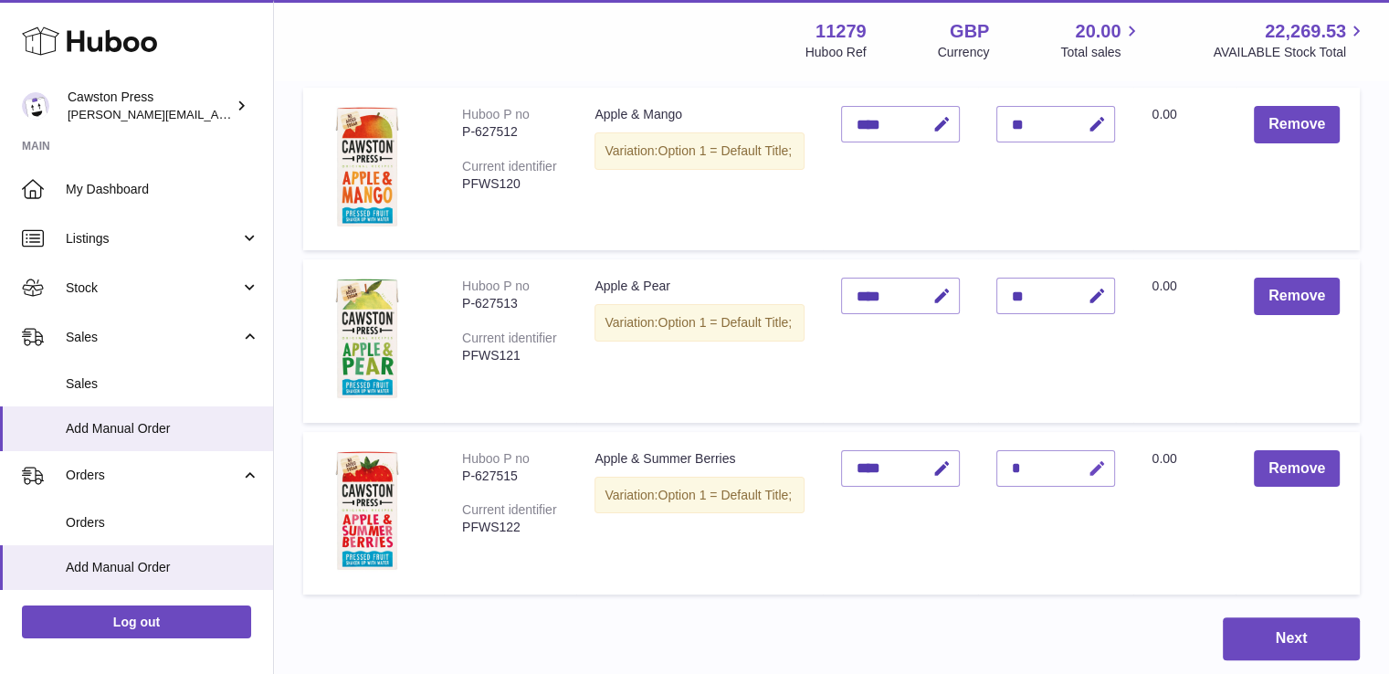 Image resolution: width=1389 pixels, height=674 pixels. Describe the element at coordinates (163, 189) in the screenshot. I see `span: My Dashboard` at that location.